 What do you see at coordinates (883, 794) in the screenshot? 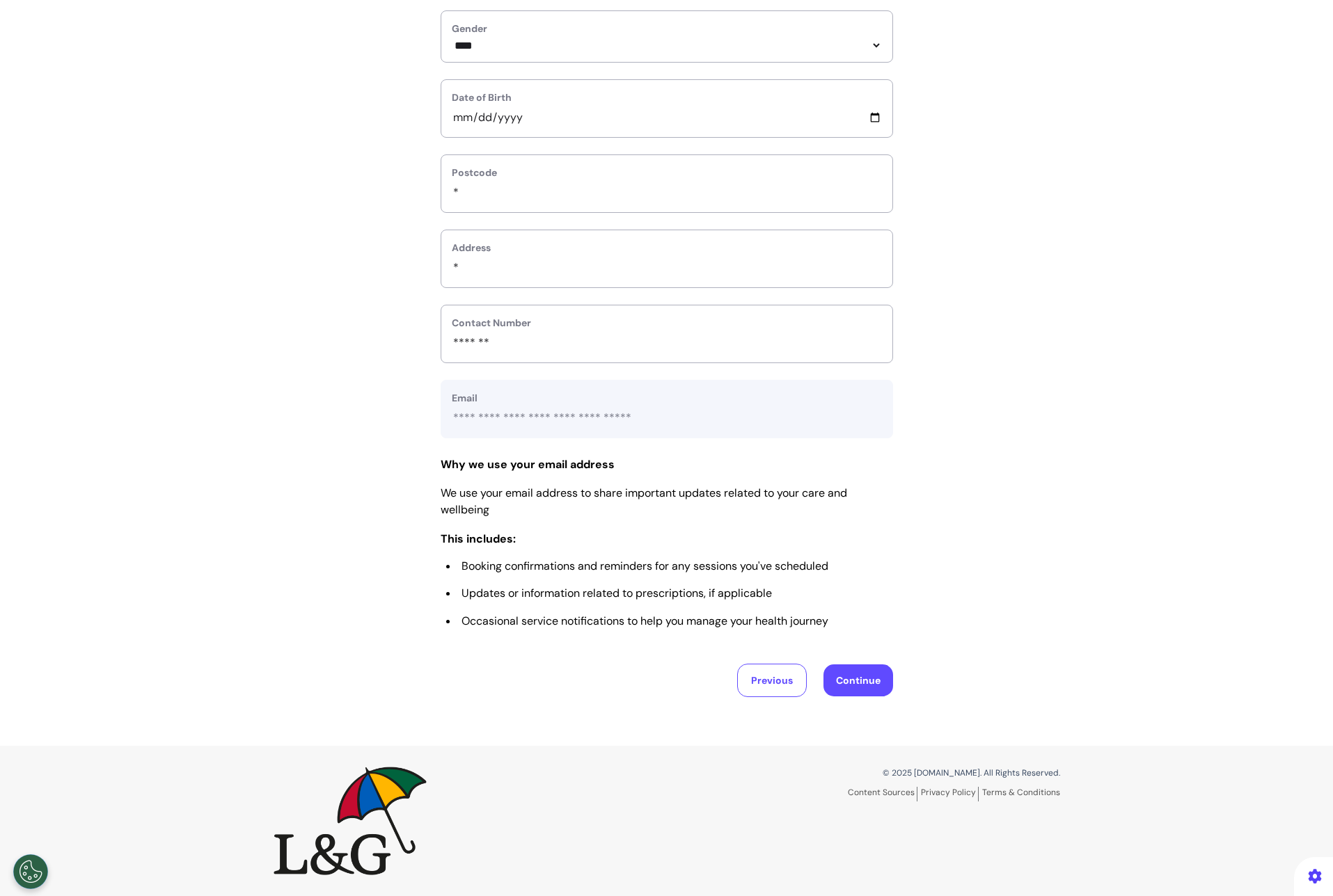
I see `a: Content Sources` at bounding box center [883, 794].